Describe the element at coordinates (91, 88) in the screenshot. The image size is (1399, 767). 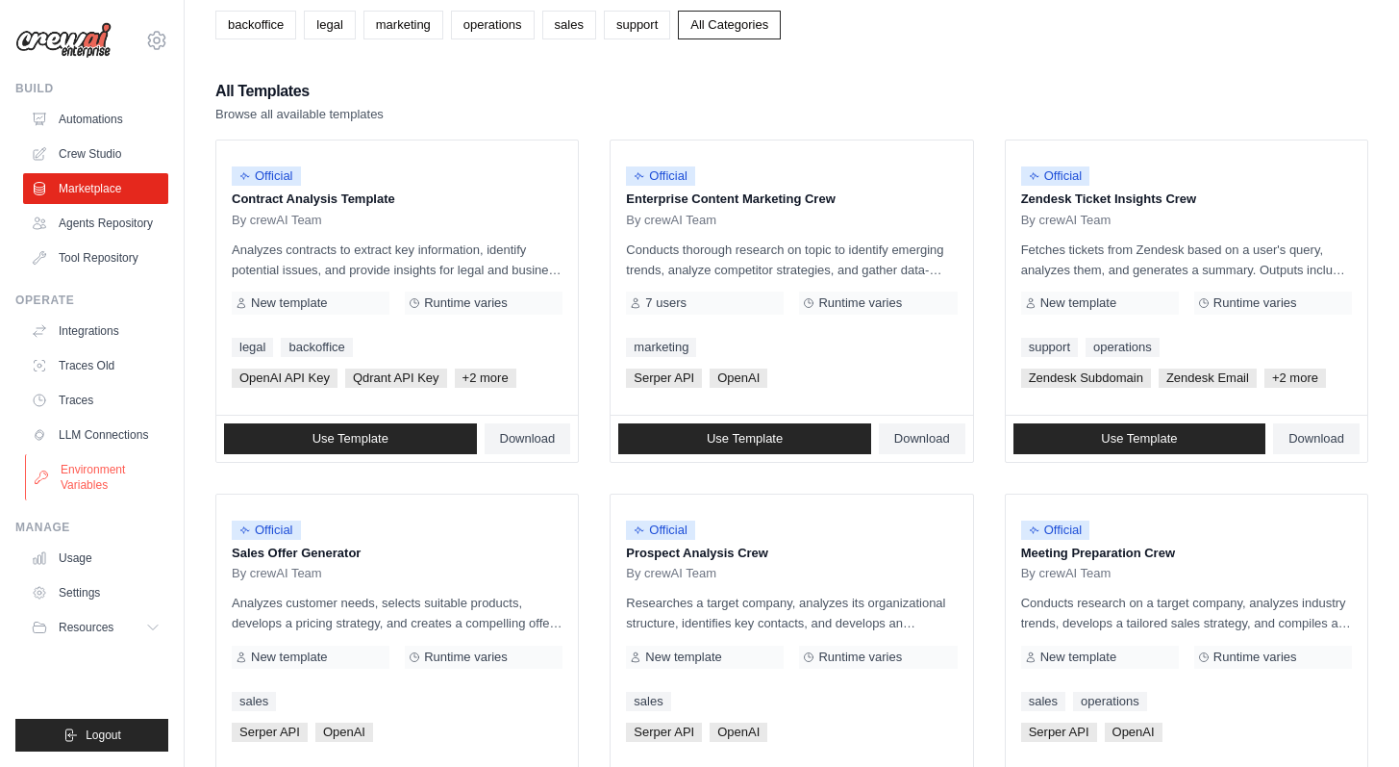
I see `div: Build` at that location.